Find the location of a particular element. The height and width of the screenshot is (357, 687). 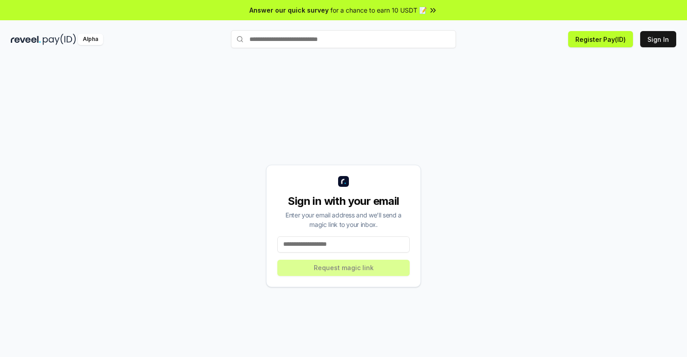

div: Enter your email address and we’ll send a magic link to your inbox. is located at coordinates (344, 220).